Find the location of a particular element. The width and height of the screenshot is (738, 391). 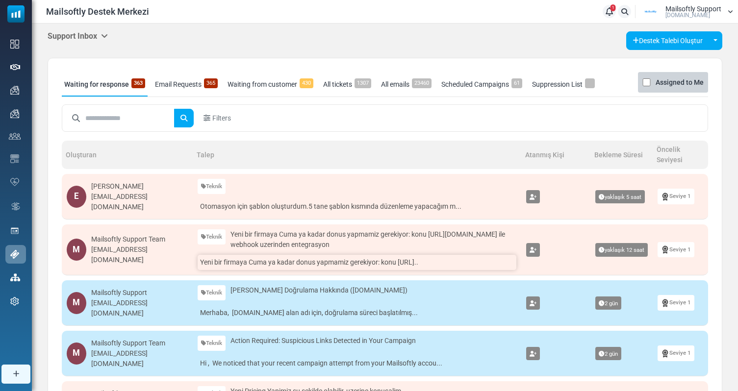

span: 365 is located at coordinates (211, 83).